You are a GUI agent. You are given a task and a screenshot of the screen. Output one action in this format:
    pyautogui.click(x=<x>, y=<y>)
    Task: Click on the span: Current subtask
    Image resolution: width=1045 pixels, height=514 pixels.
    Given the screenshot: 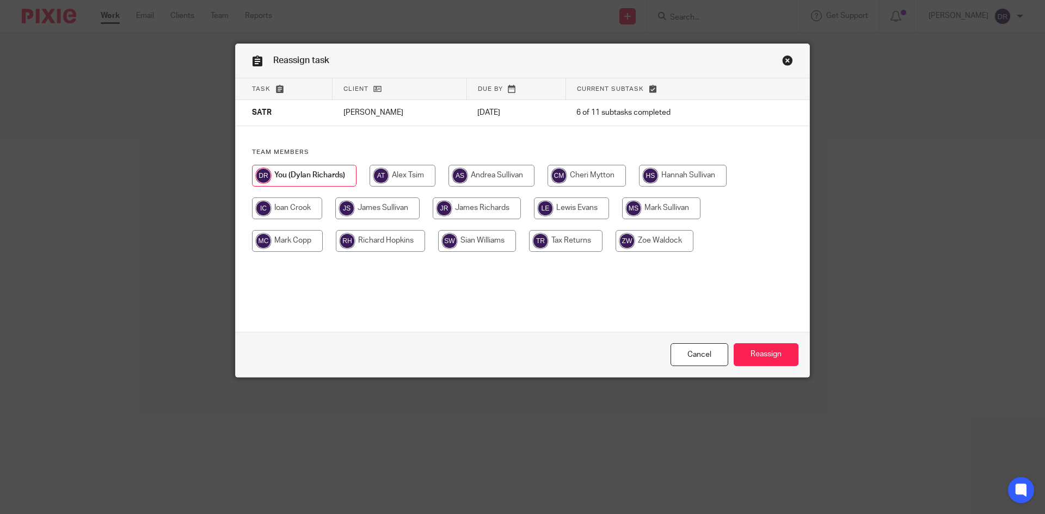 What is the action you would take?
    pyautogui.click(x=610, y=89)
    